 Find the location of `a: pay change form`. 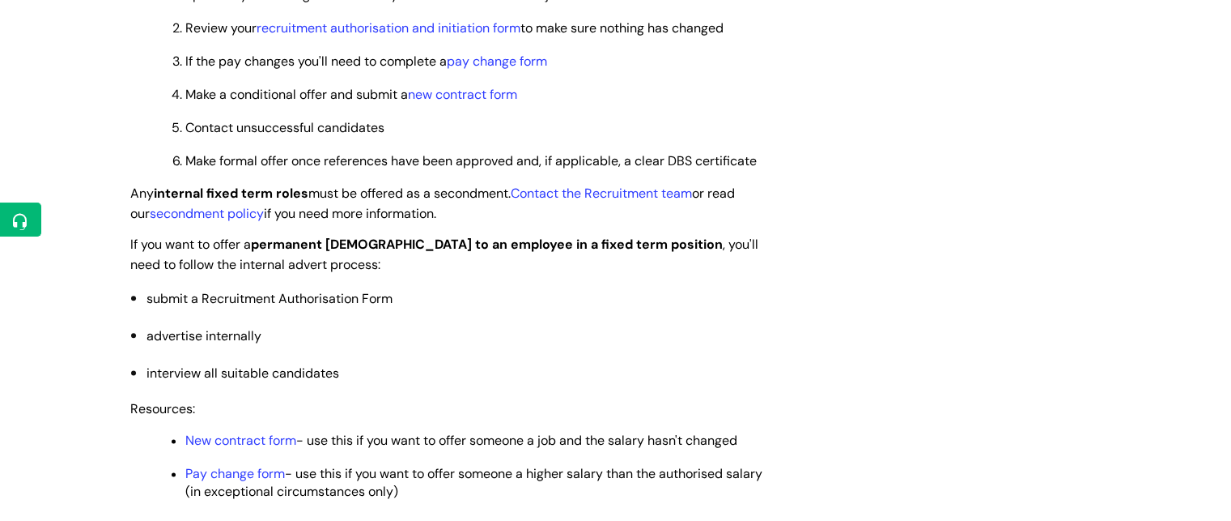

a: pay change form is located at coordinates (497, 61).